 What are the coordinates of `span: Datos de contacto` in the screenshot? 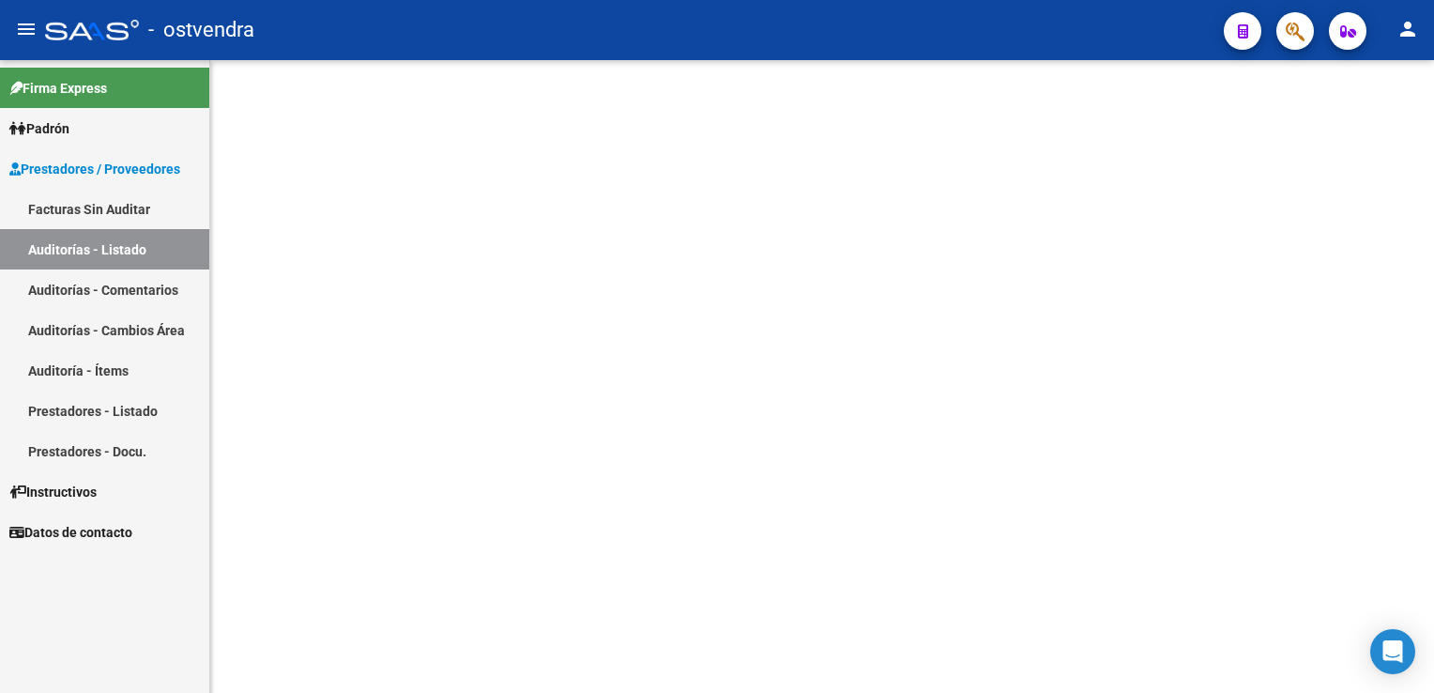 It's located at (70, 532).